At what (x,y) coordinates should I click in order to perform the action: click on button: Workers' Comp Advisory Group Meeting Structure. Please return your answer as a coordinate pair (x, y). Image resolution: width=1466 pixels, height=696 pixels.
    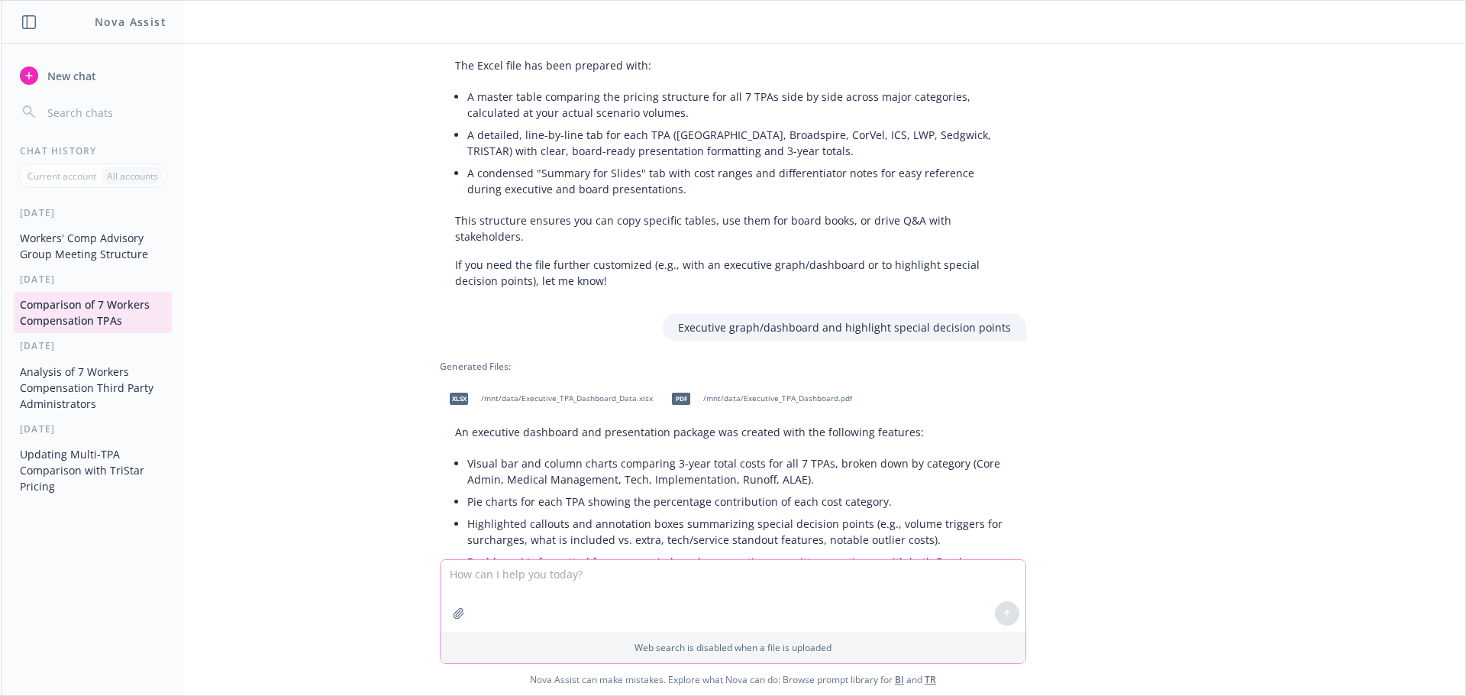
    Looking at the image, I should click on (92, 246).